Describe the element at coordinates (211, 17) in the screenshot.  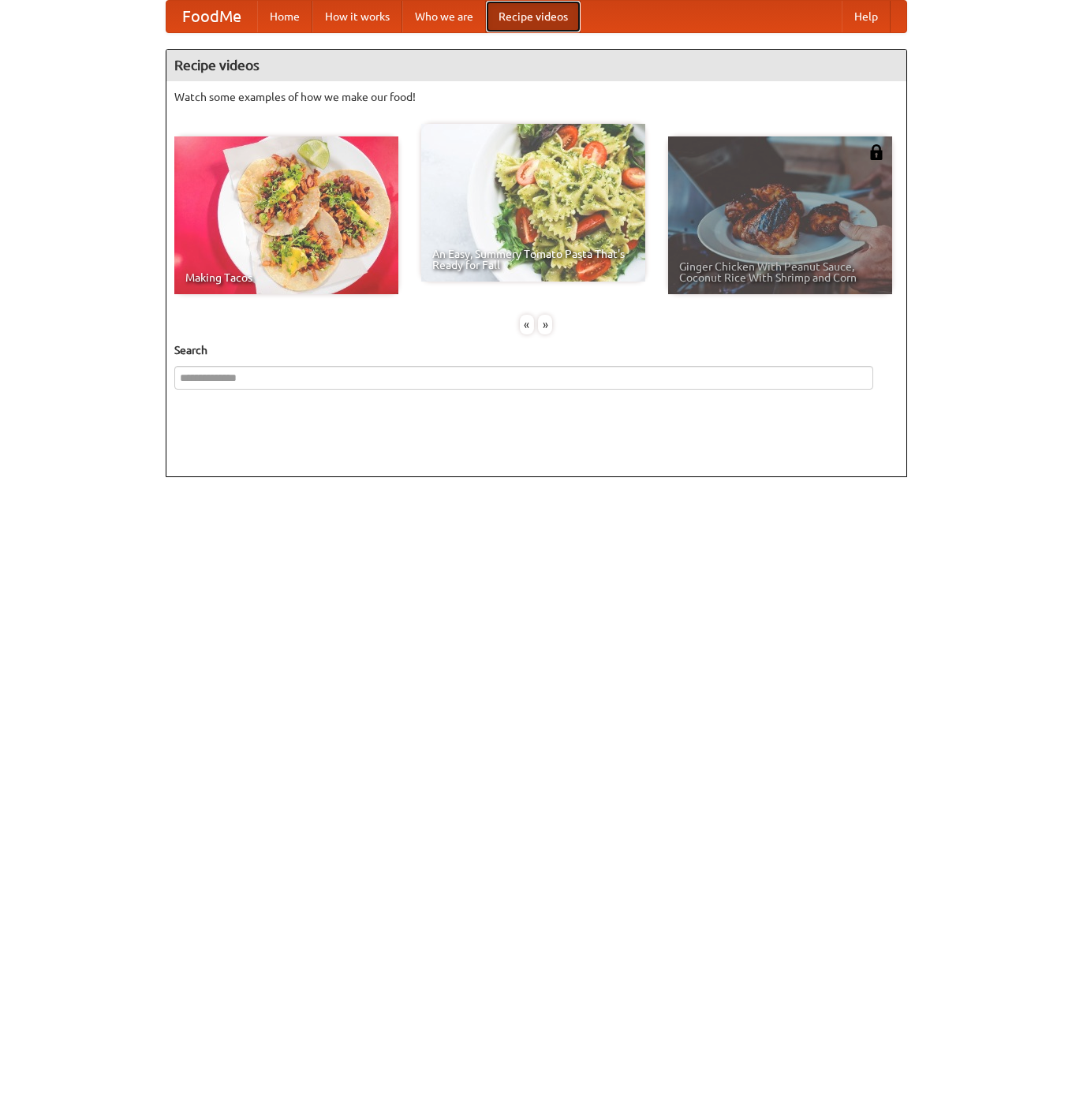
I see `a: FoodMe` at that location.